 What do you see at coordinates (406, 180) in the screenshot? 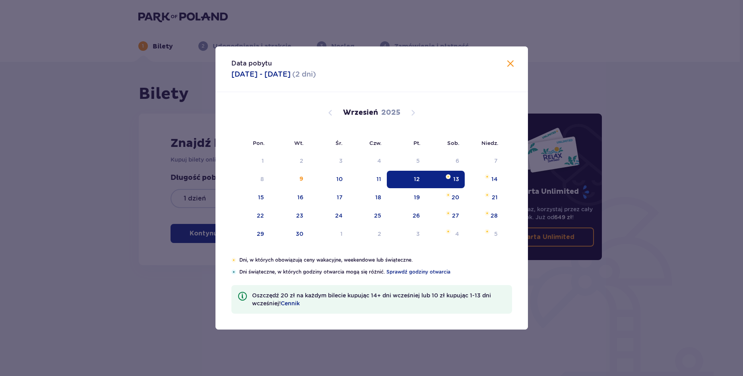
I see `td: Selected as start date. piątek, 12 września 2025` at bounding box center [406, 180].